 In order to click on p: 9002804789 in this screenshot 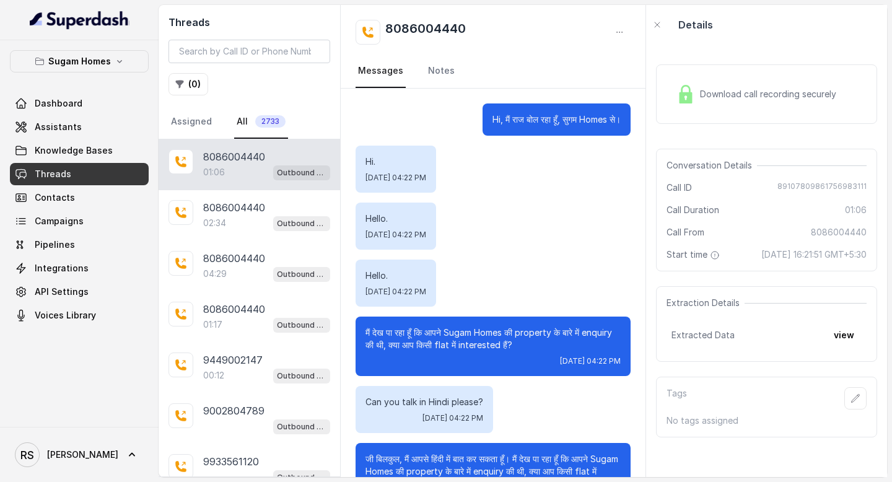, I will do `click(234, 411)`.